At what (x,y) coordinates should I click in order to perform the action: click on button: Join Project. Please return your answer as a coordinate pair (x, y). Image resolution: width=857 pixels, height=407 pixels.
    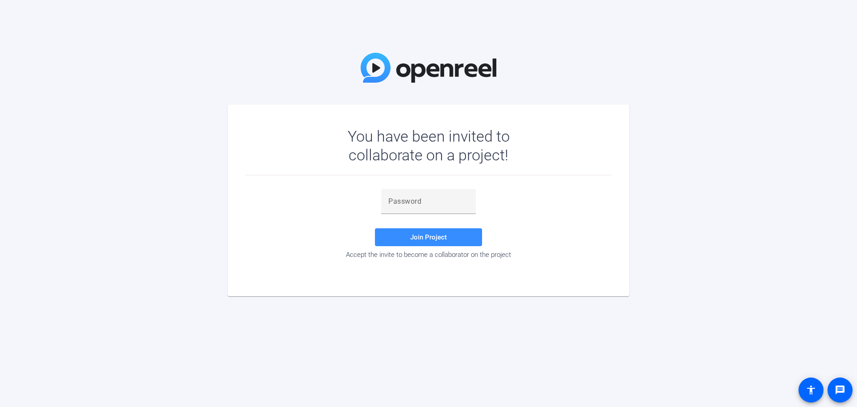
    Looking at the image, I should click on (429, 237).